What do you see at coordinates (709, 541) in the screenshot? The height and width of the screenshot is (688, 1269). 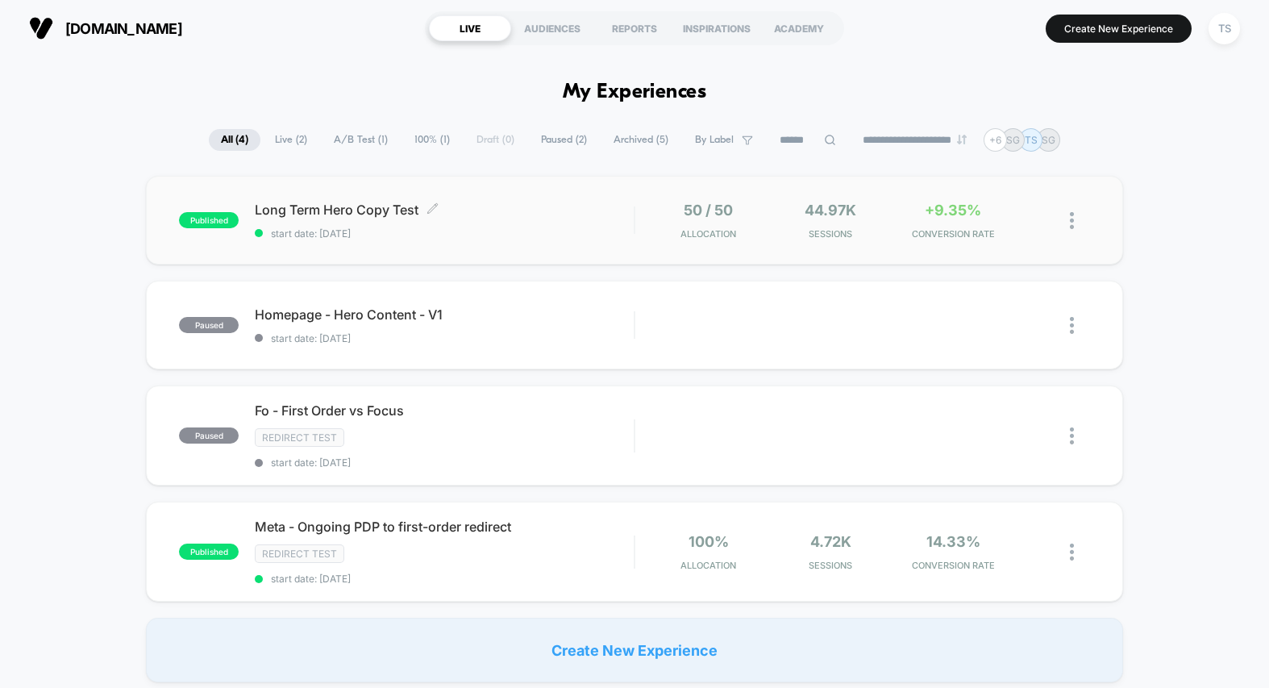 I see `span: 100%` at bounding box center [709, 541].